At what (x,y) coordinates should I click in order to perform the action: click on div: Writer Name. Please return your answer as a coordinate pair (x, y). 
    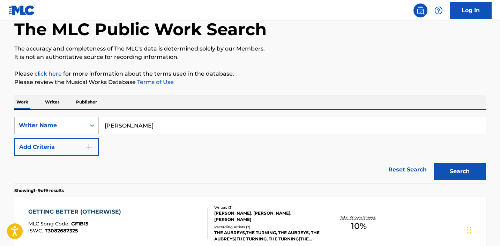
    Looking at the image, I should click on (50, 126).